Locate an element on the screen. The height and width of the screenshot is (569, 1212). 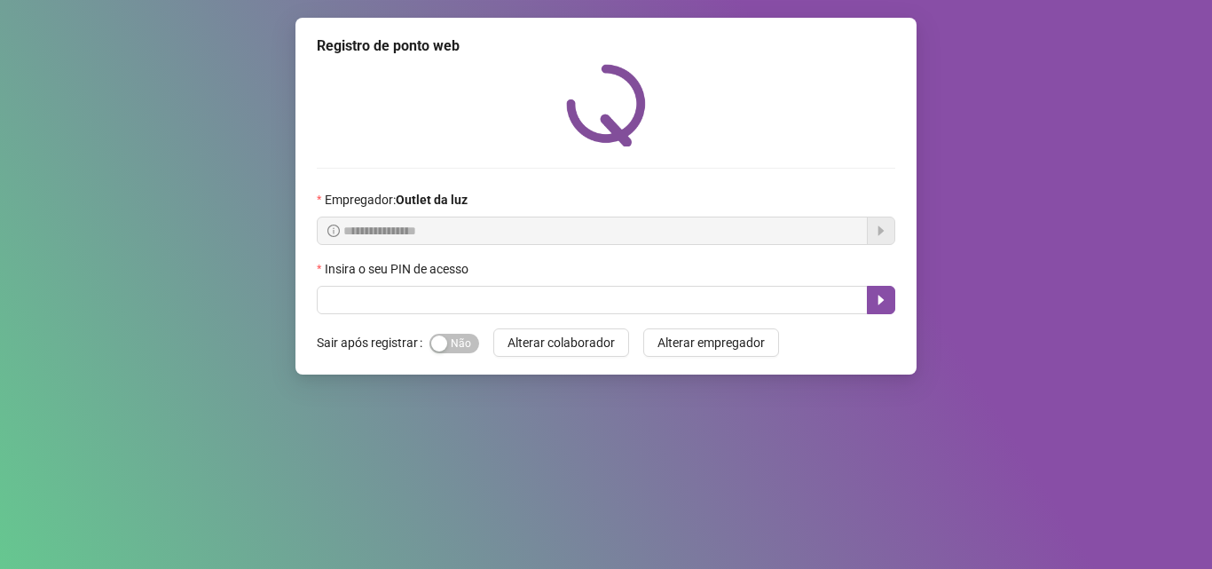
span: caret-right is located at coordinates (881, 300).